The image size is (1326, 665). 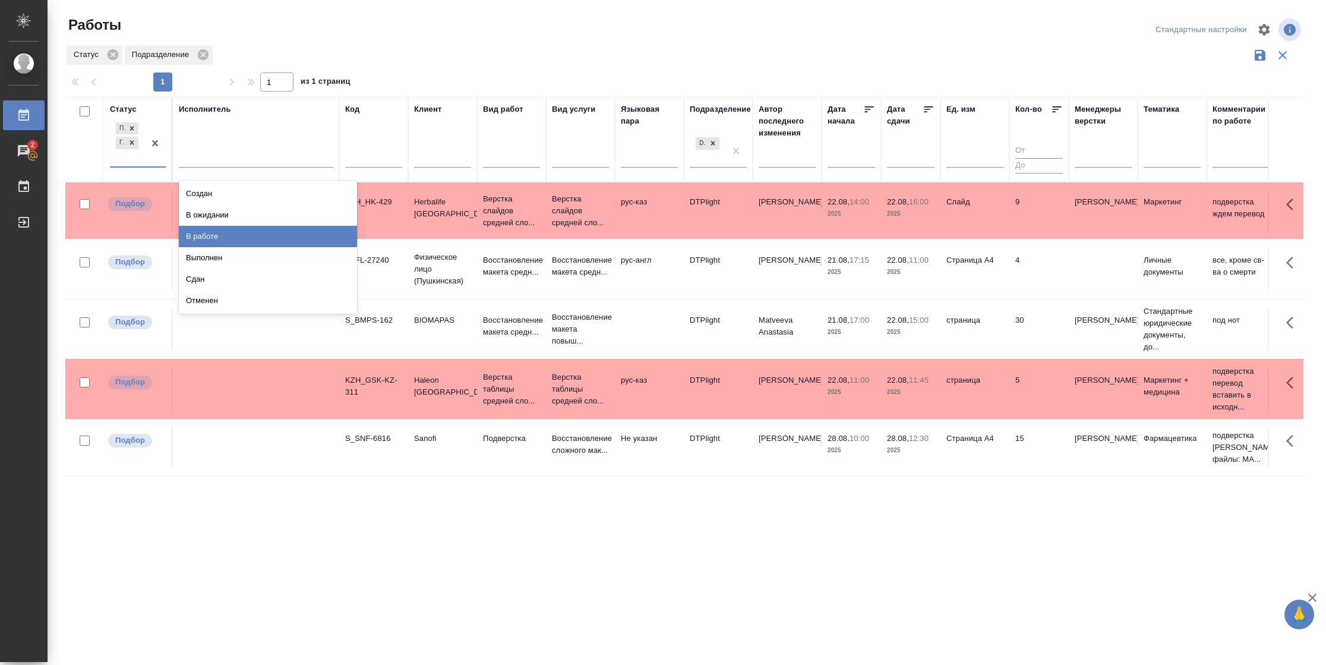 What do you see at coordinates (268, 279) in the screenshot?
I see `div: Сдан` at bounding box center [268, 279].